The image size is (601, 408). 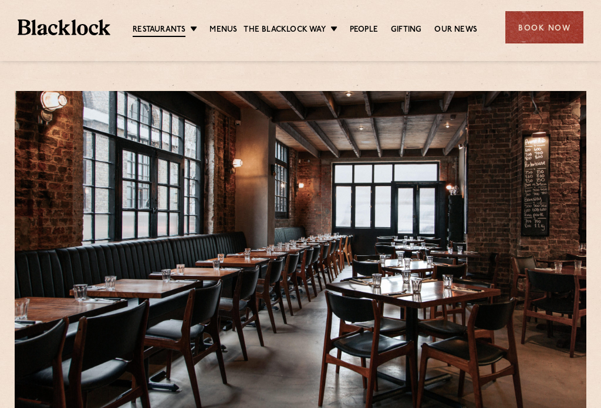 I want to click on a: Restaurants, so click(x=159, y=31).